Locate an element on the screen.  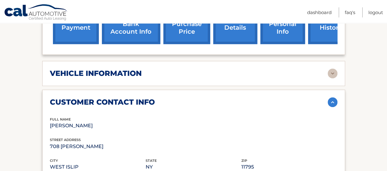
a: FAQ's is located at coordinates (350, 12).